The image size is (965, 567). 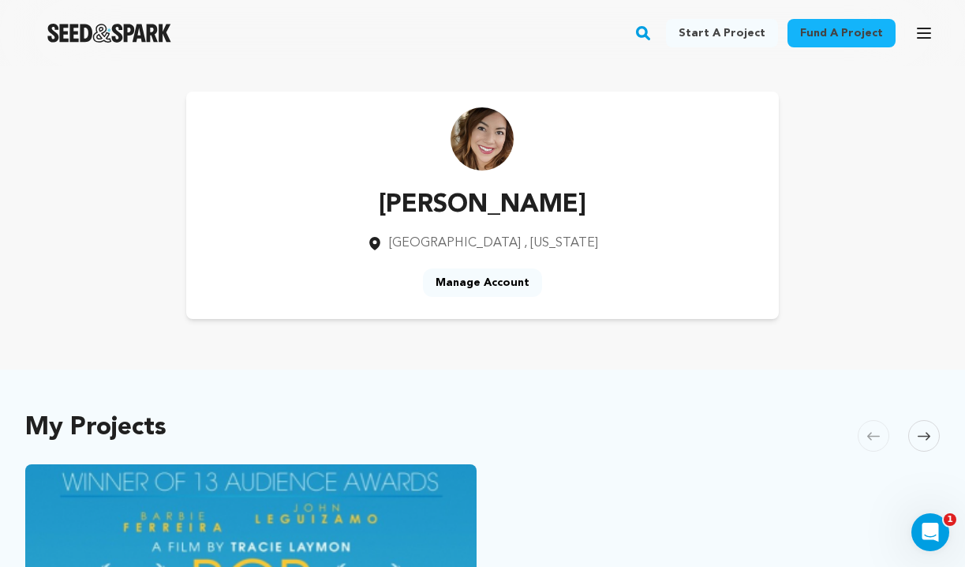 I want to click on h2: My Projects, so click(x=96, y=428).